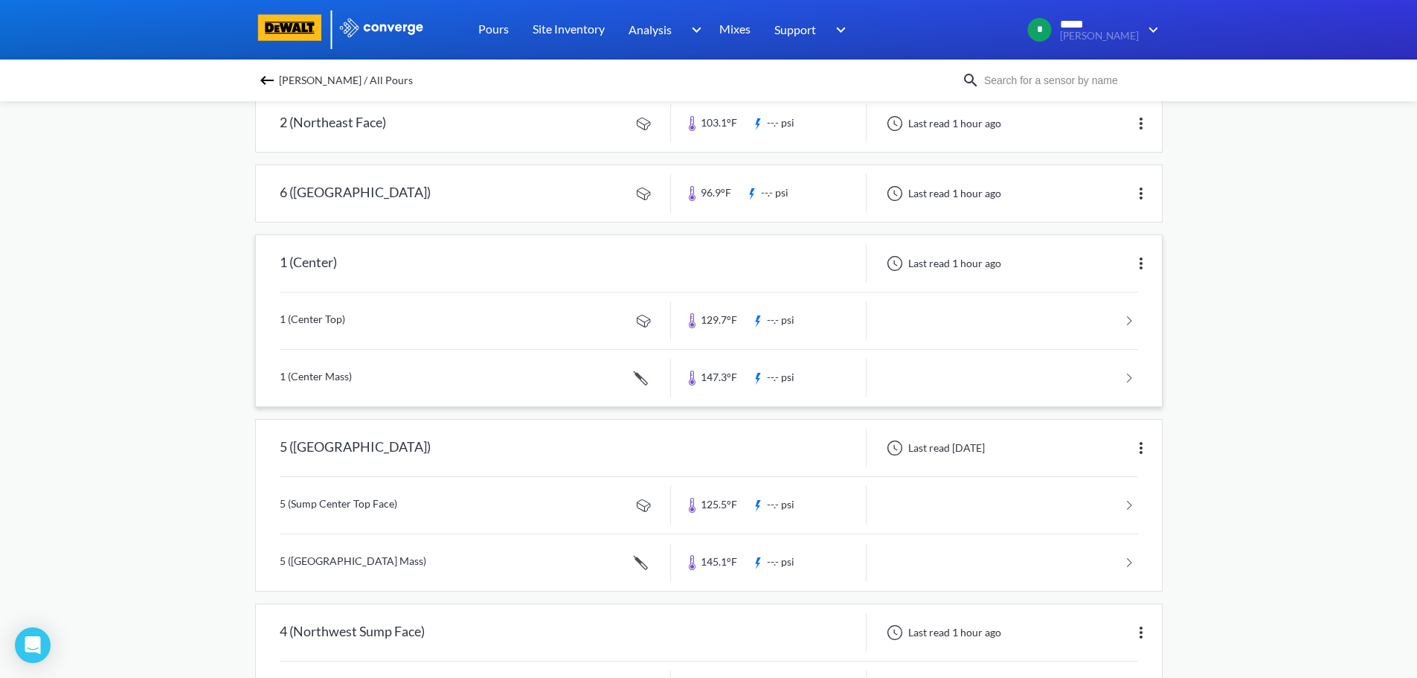  Describe the element at coordinates (382, 28) in the screenshot. I see `img: logo_ewhite.svg` at that location.